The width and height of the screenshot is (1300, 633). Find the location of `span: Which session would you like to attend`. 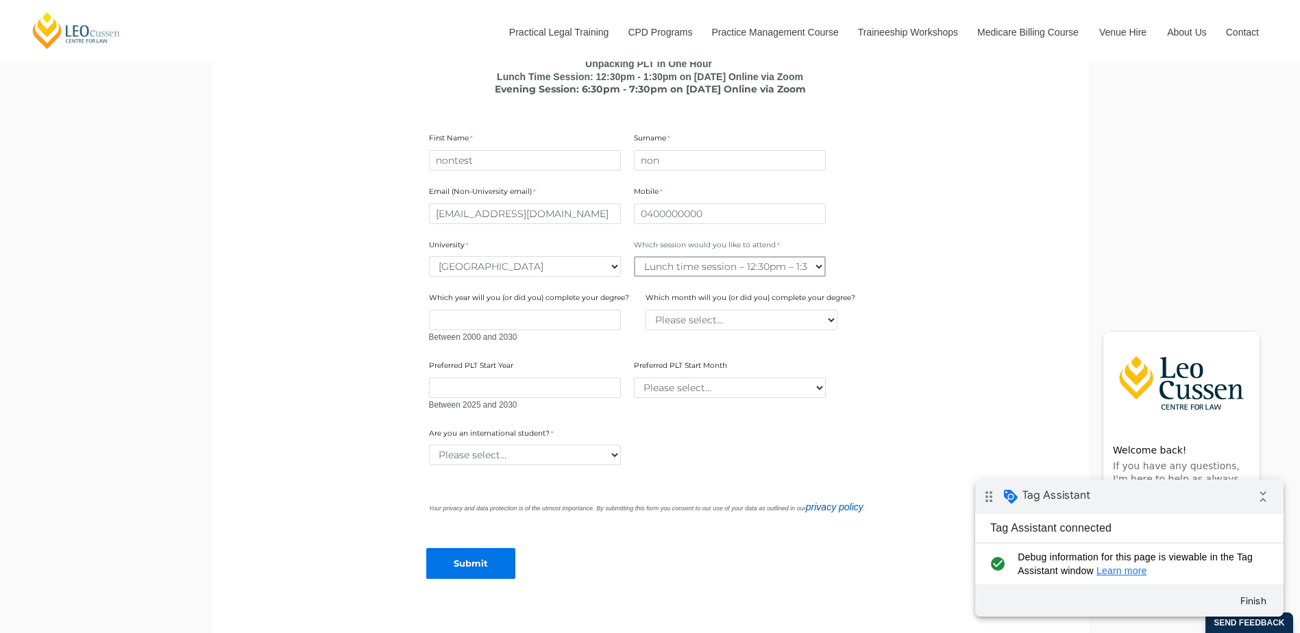

span: Which session would you like to attend is located at coordinates (705, 245).